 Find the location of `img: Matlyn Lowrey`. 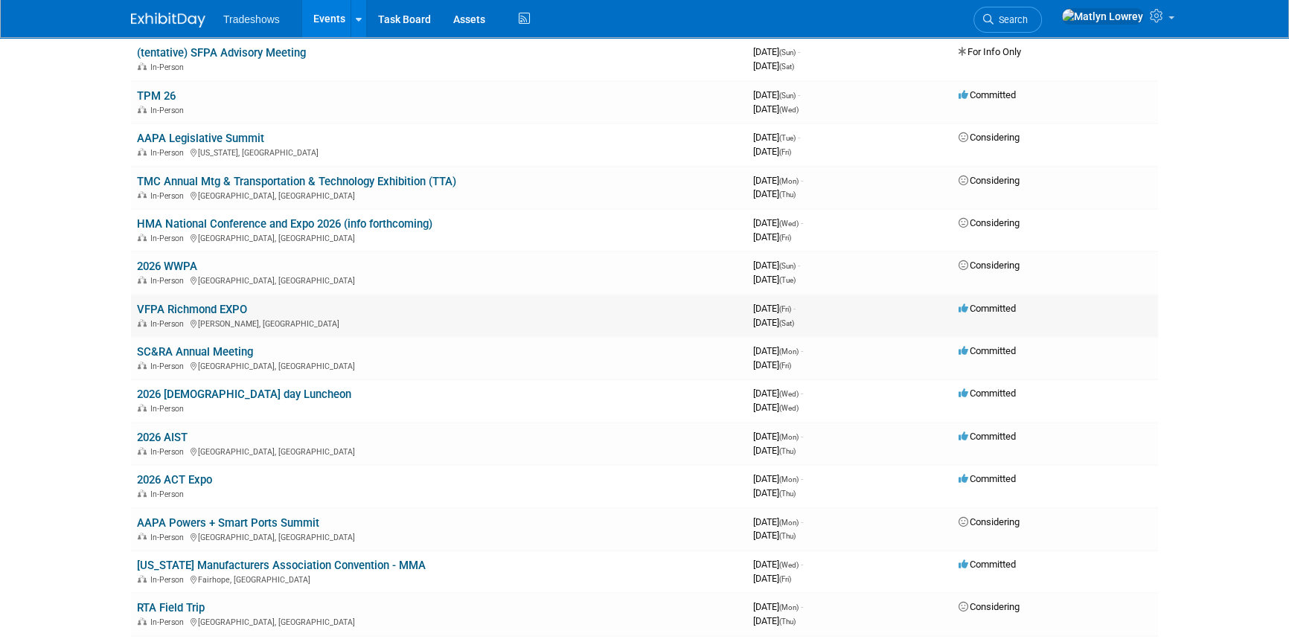

img: Matlyn Lowrey is located at coordinates (1102, 16).